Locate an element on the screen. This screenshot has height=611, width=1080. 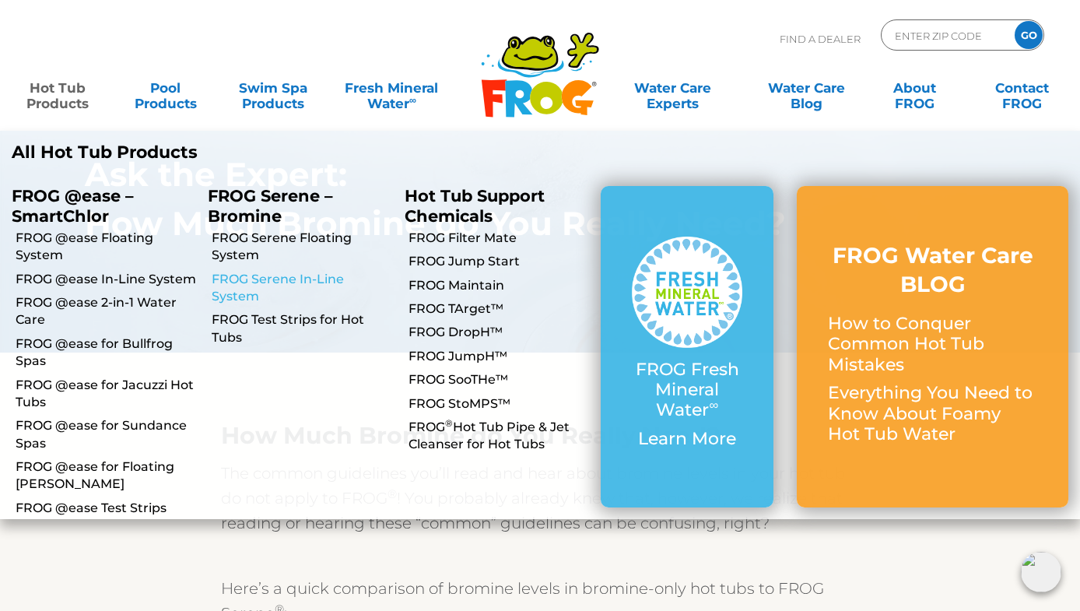
p: All Hot Tub Products is located at coordinates (270, 152).